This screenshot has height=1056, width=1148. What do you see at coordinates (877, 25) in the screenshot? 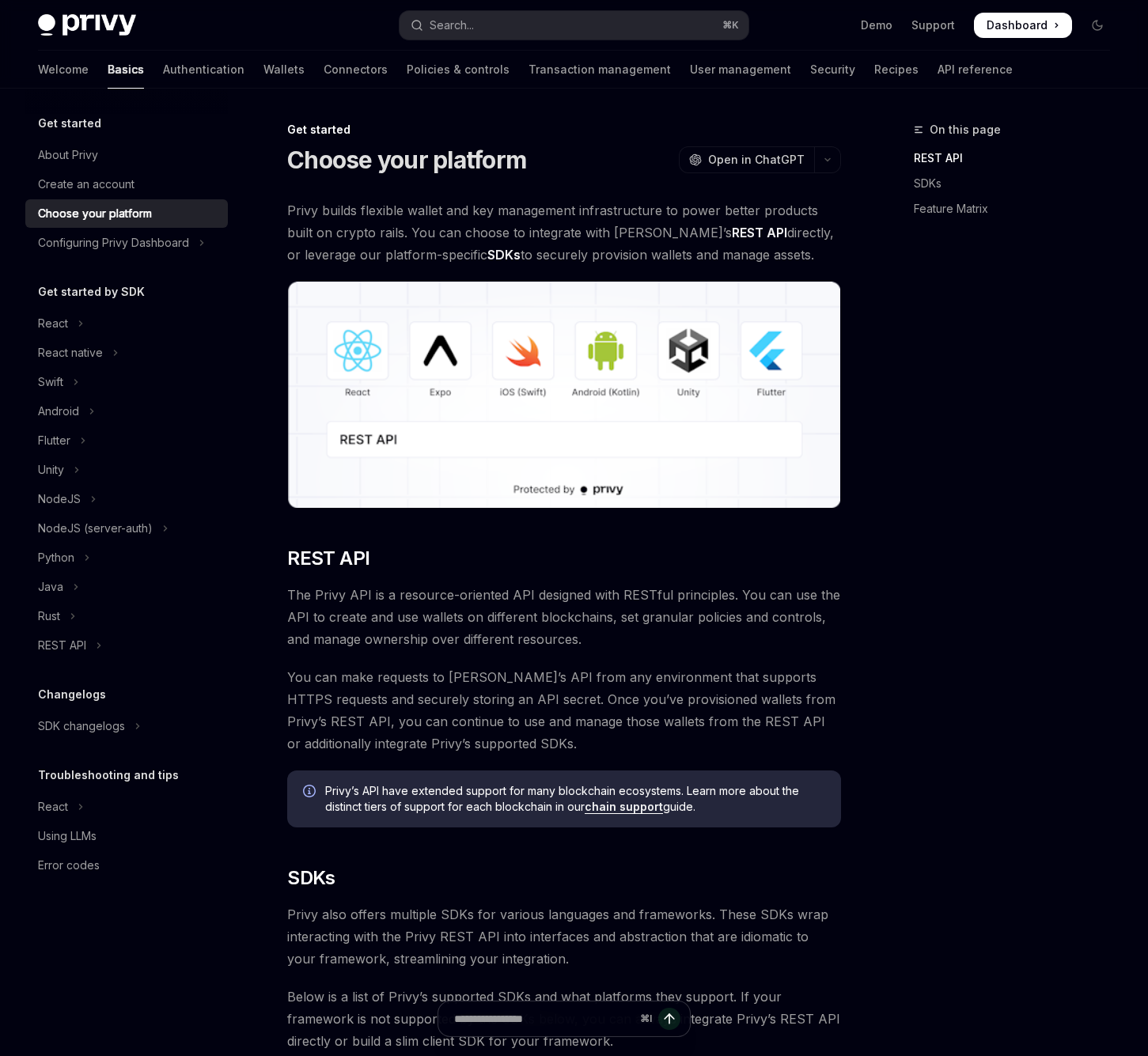
I see `a: Demo` at bounding box center [877, 25].